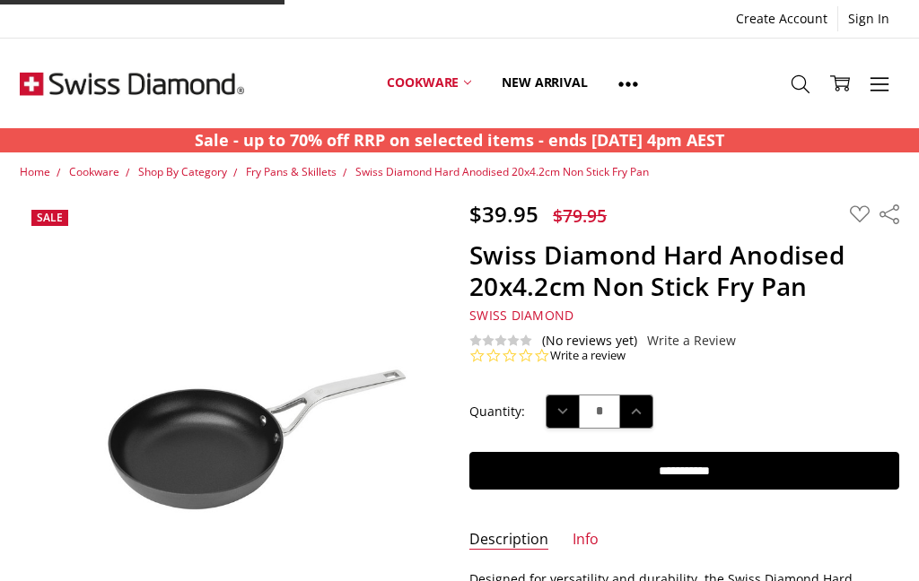 This screenshot has height=581, width=919. What do you see at coordinates (94, 171) in the screenshot?
I see `span: Cookware` at bounding box center [94, 171].